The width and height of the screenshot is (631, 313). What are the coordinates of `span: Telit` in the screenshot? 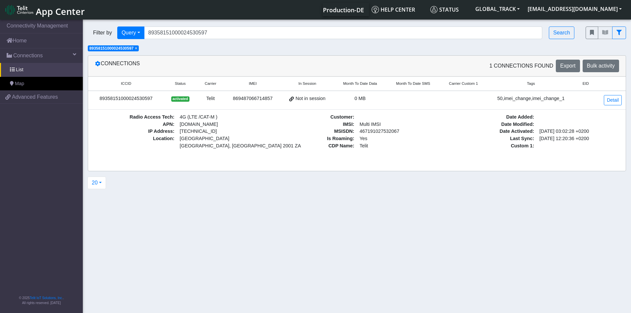 It's located at (399, 146).